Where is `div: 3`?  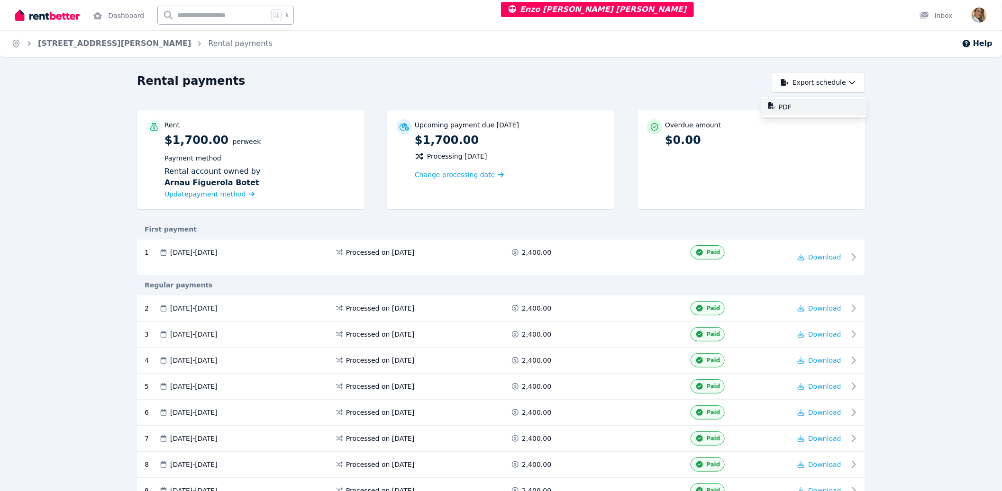 div: 3 is located at coordinates (152, 335).